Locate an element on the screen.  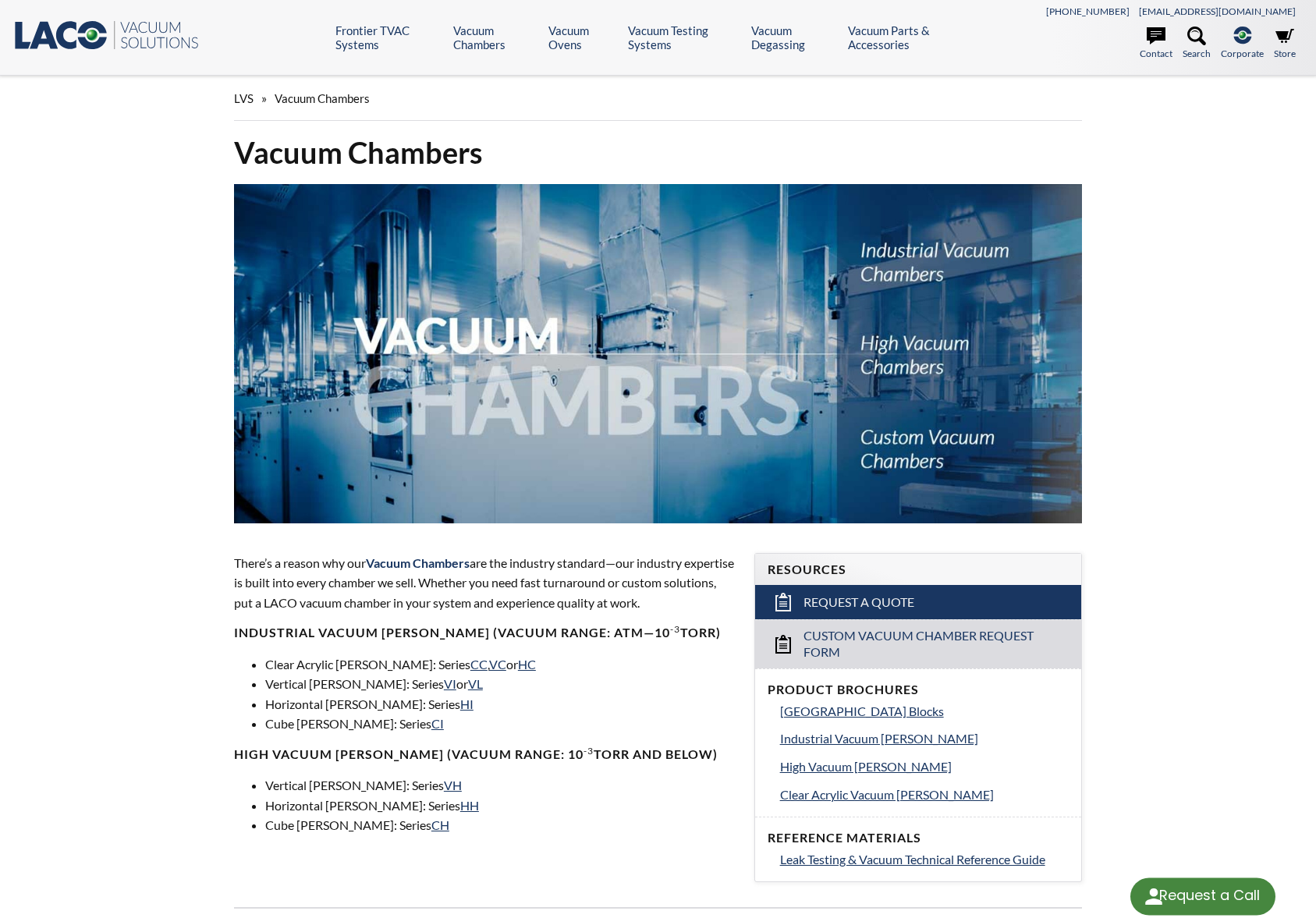
a: Custom Vacuum Chamber Request Form is located at coordinates (918, 644).